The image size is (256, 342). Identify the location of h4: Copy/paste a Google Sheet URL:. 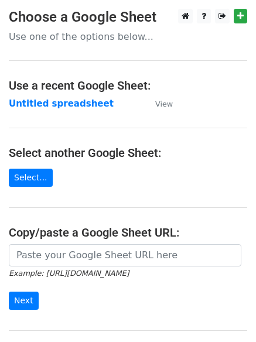
(128, 232).